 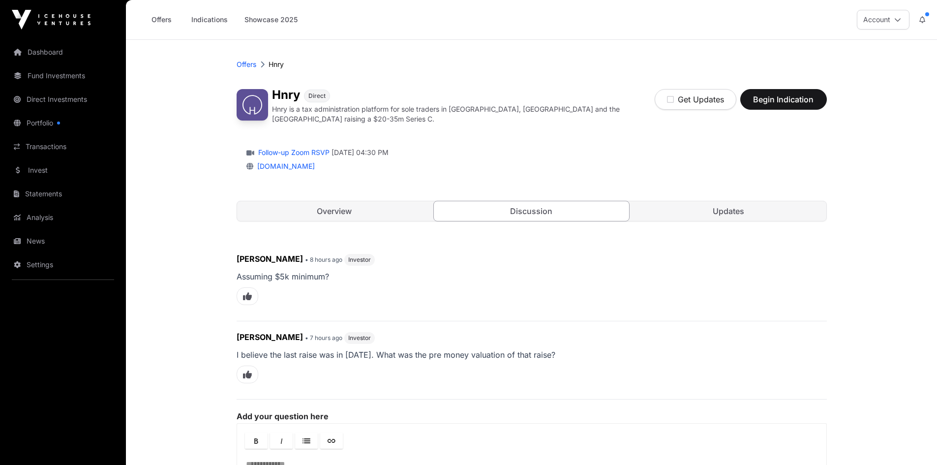 What do you see at coordinates (332, 440) in the screenshot?
I see `a: Link` at bounding box center [332, 440].